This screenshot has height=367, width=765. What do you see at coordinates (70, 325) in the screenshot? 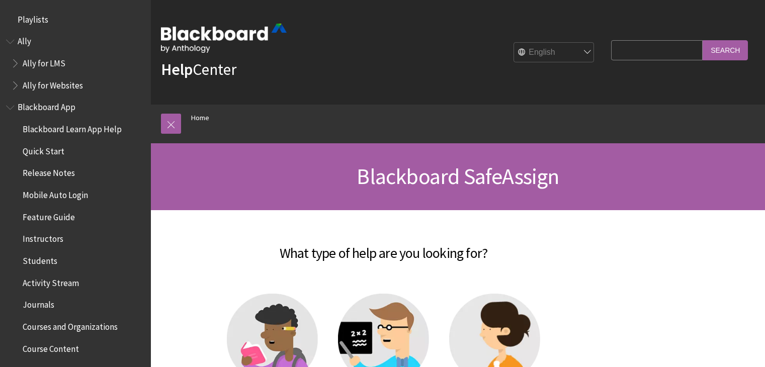
I see `span: Courses and Organizations` at bounding box center [70, 325].